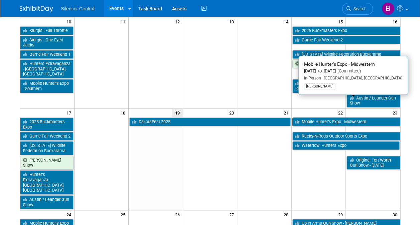 Image resolution: width=420 pixels, height=225 pixels. Describe the element at coordinates (78, 9) in the screenshot. I see `span: Silencer Central` at that location.